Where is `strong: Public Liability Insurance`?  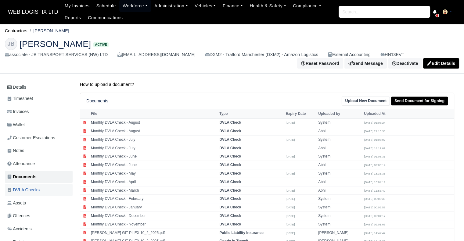
strong: Public Liability Insurance is located at coordinates (241, 233).